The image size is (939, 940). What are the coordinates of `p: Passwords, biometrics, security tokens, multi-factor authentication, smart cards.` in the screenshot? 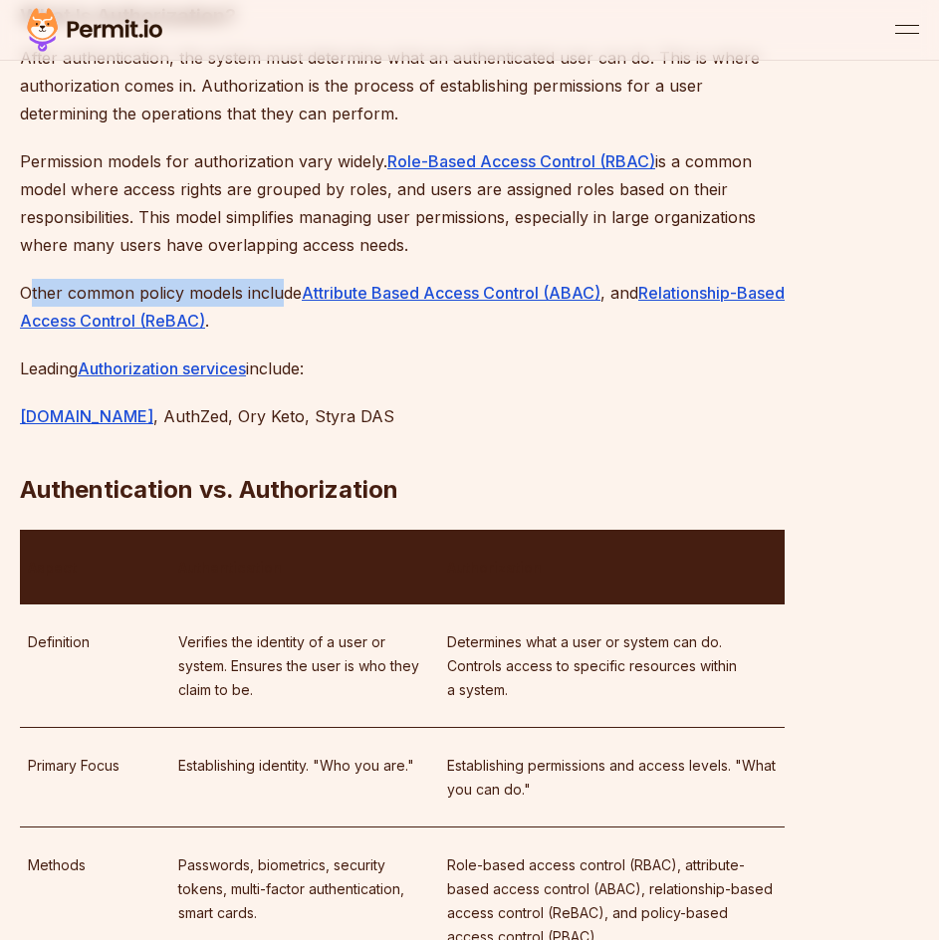 It's located at (305, 889).